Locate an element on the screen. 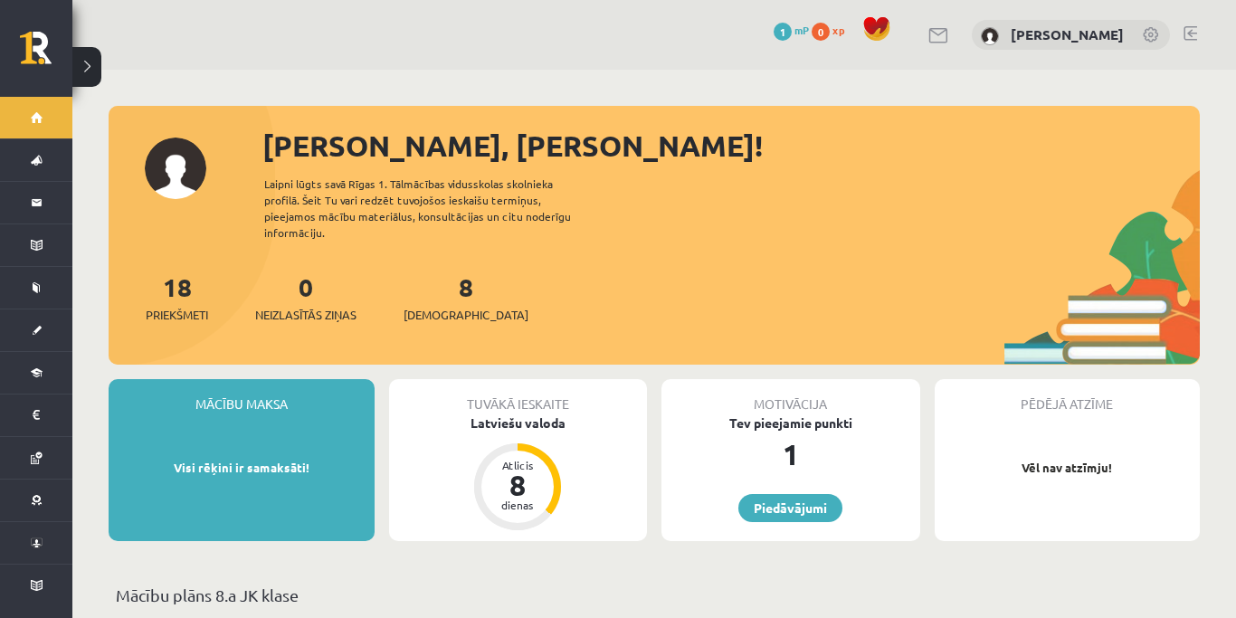 The image size is (1236, 618). a: Rīgas 1. Tālmācības vidusskola is located at coordinates (46, 54).